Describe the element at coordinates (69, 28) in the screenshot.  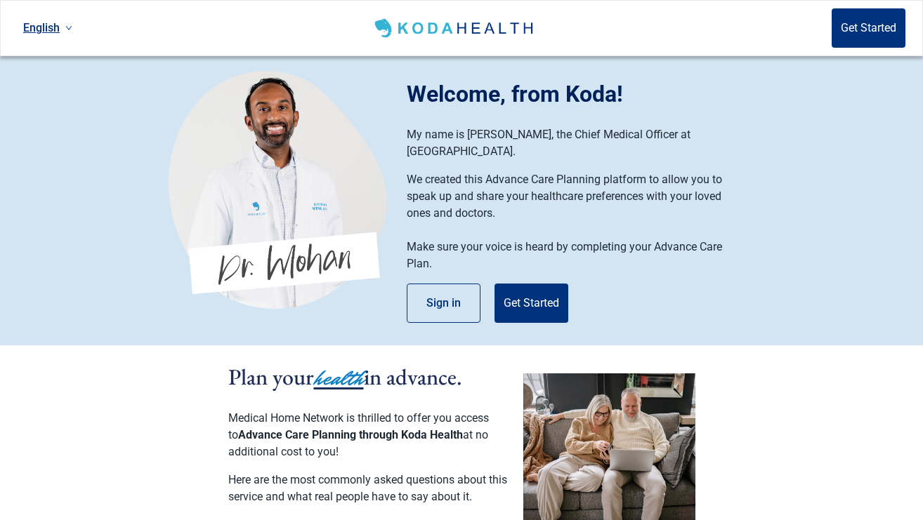
I see `span: down` at that location.